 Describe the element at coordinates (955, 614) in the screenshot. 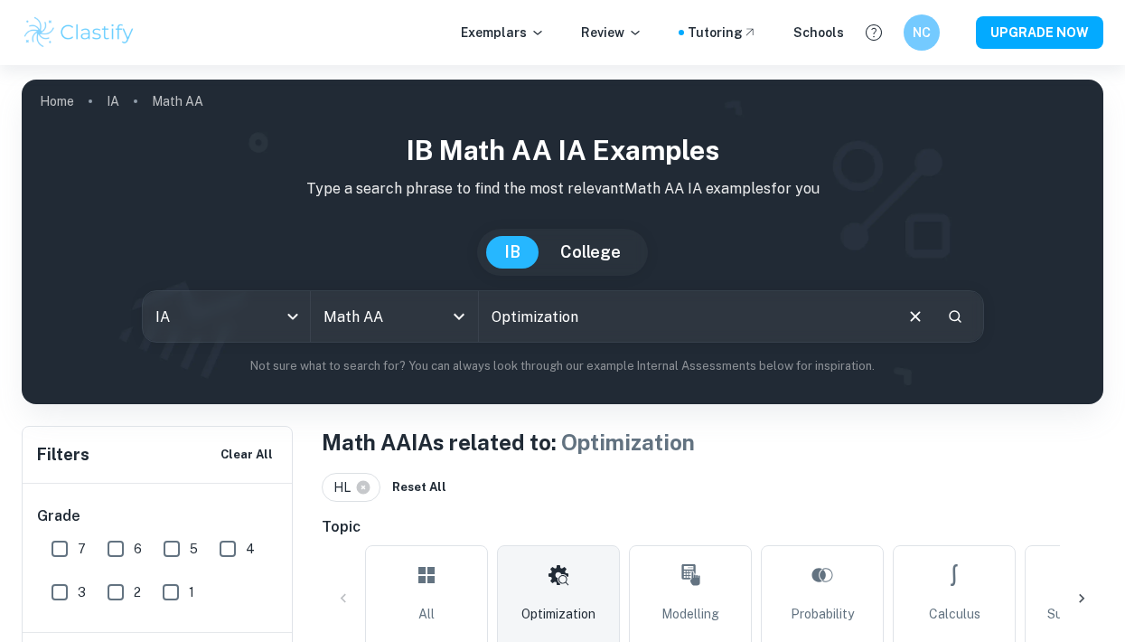

I see `span: Calculus` at that location.